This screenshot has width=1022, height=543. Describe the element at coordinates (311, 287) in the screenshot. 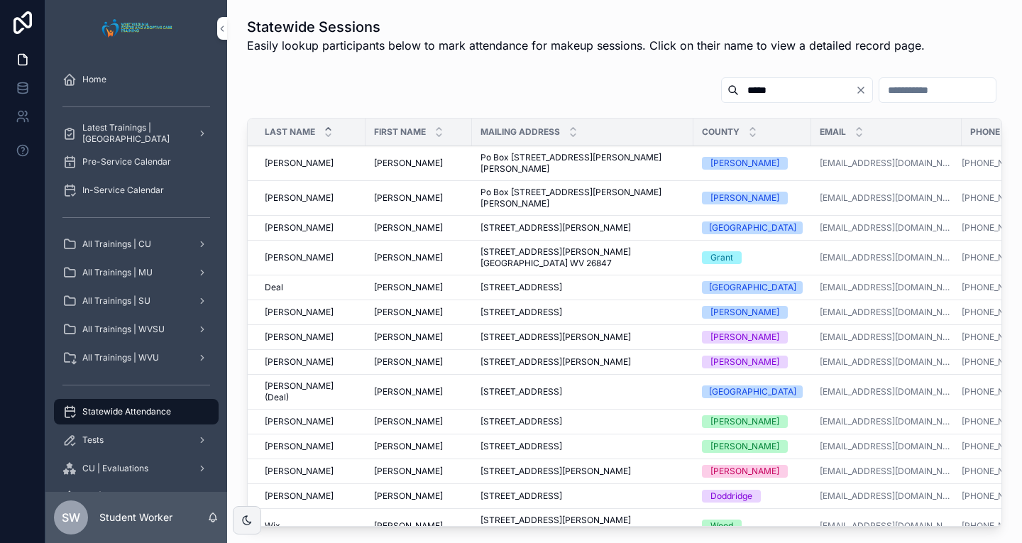

I see `a: Deal` at that location.